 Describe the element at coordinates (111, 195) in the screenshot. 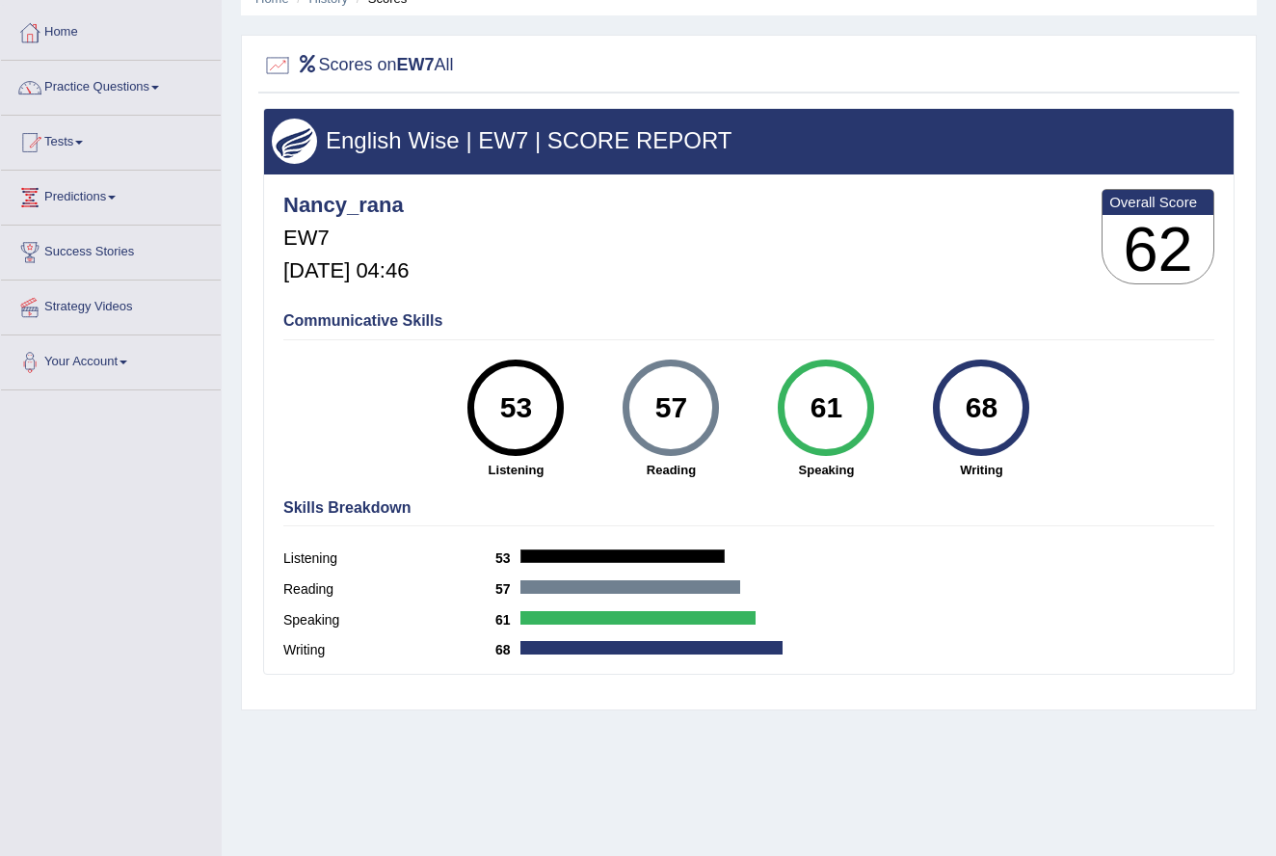

I see `a: Predictions` at that location.